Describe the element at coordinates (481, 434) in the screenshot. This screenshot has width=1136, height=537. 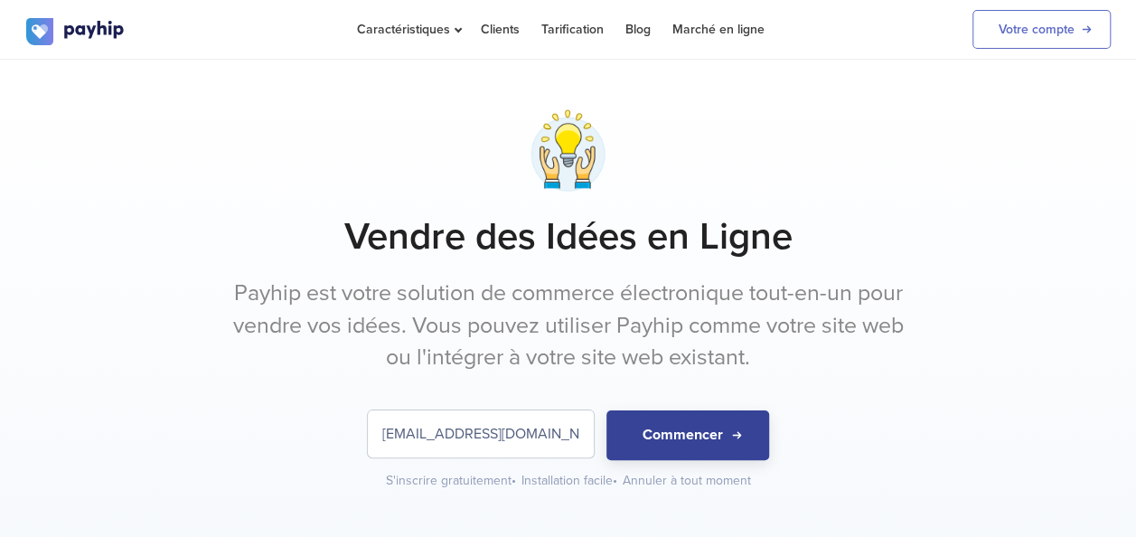
I see `input: Saisissez votre adresse électronique` at that location.